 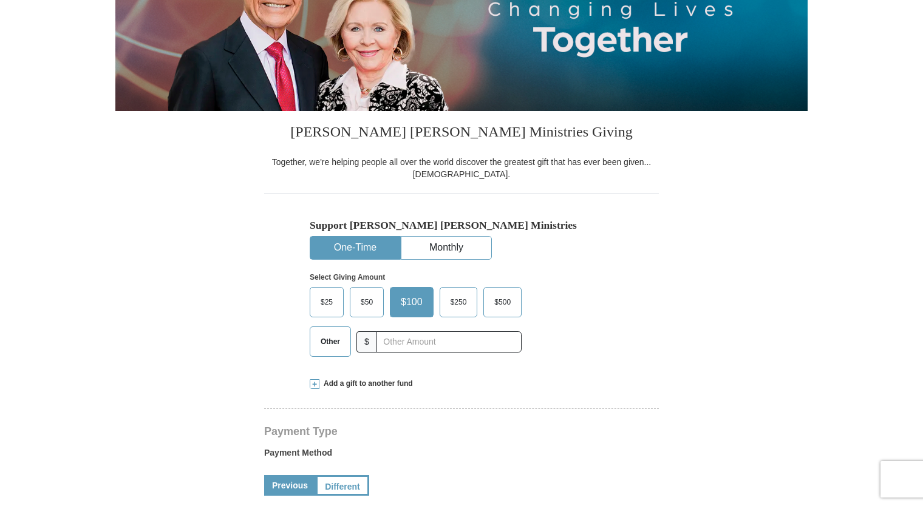 I want to click on button: One-Time, so click(x=355, y=248).